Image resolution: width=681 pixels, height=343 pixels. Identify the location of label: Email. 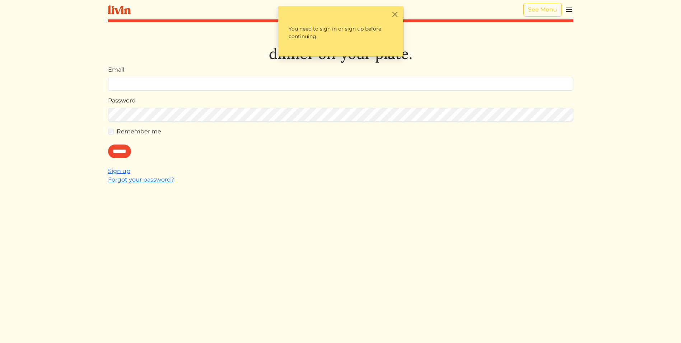
(116, 70).